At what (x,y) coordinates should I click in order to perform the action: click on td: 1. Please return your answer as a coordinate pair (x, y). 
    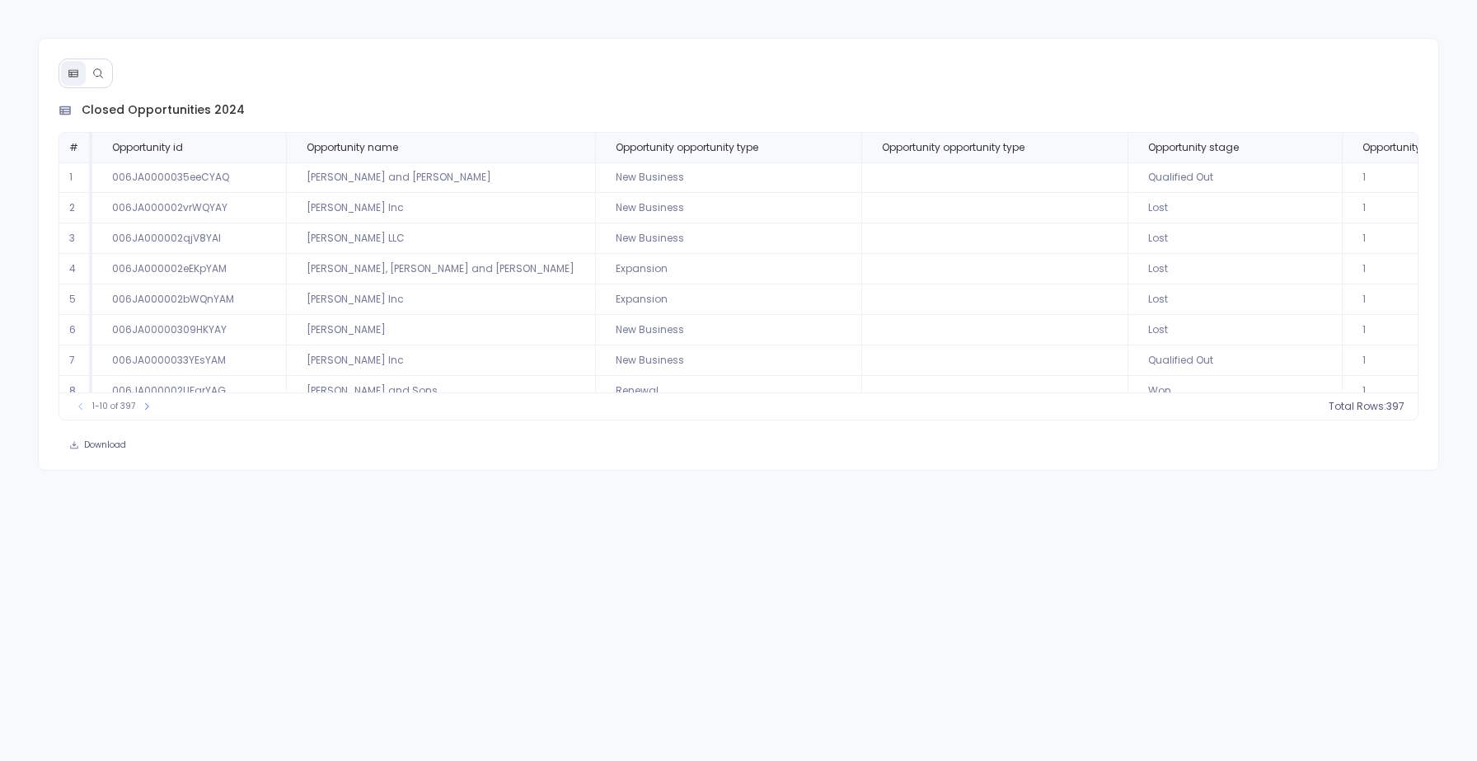
    Looking at the image, I should click on (76, 177).